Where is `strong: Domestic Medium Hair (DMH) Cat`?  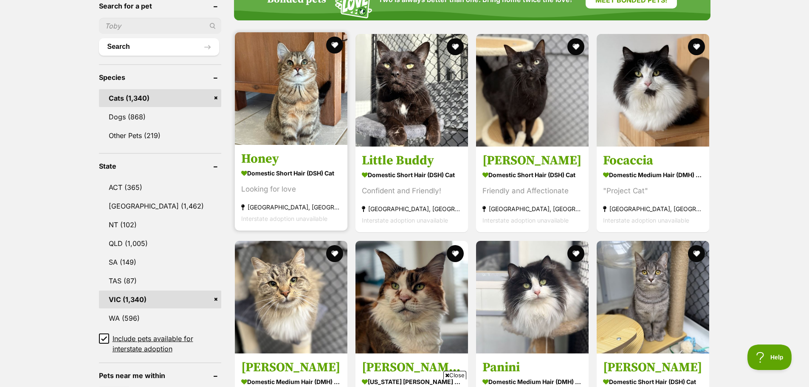
strong: Domestic Medium Hair (DMH) Cat is located at coordinates (653, 175).